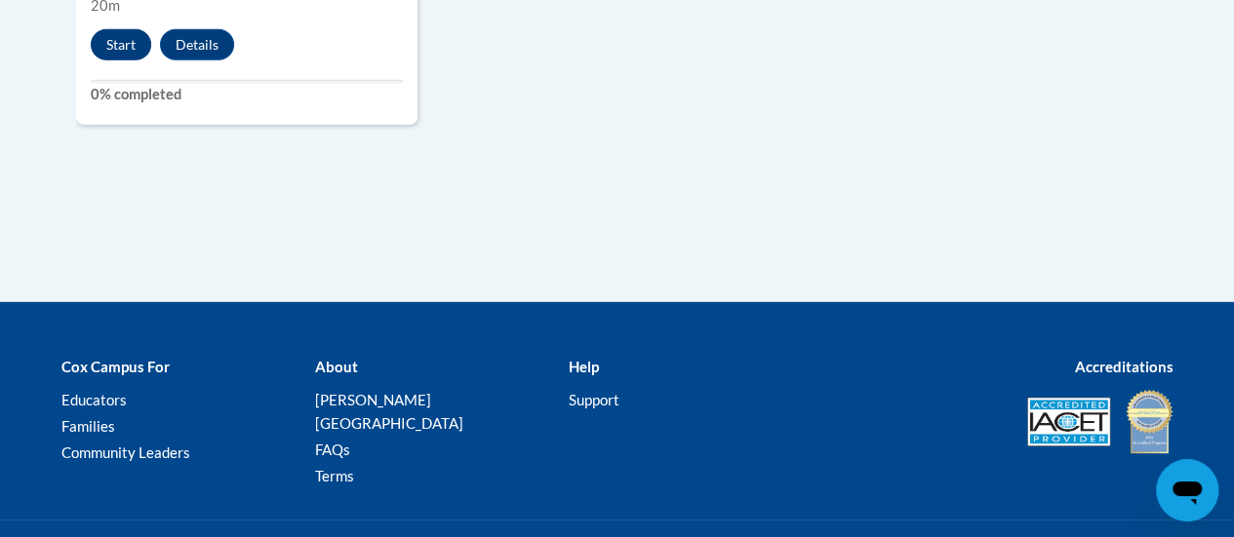 The height and width of the screenshot is (537, 1234). What do you see at coordinates (247, 95) in the screenshot?
I see `label: 0% completed` at bounding box center [247, 95].